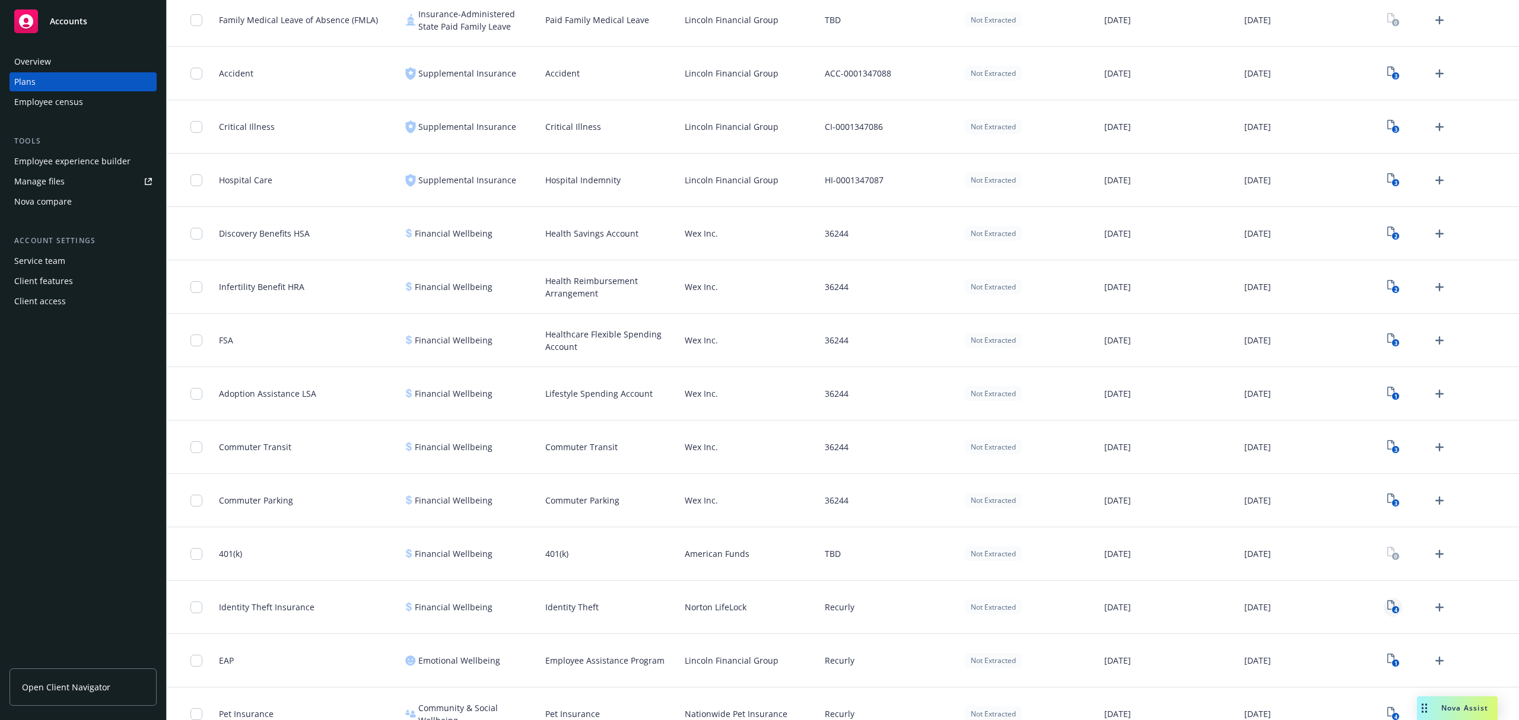  I want to click on span: 401(k), so click(557, 554).